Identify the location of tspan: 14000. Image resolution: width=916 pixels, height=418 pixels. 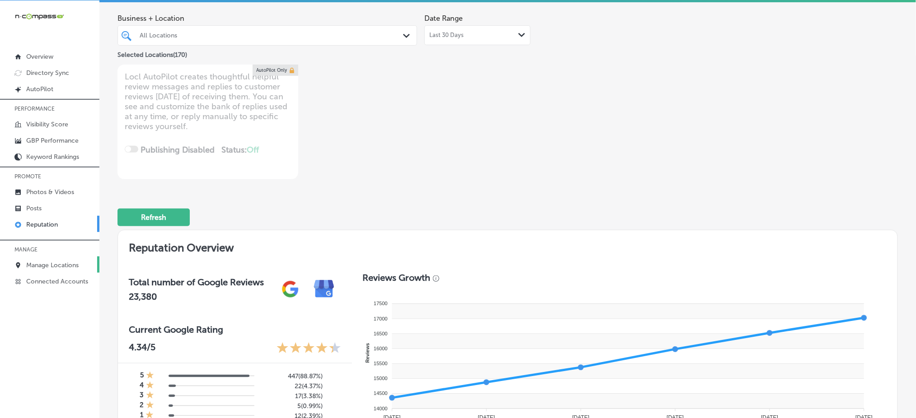
(380, 409).